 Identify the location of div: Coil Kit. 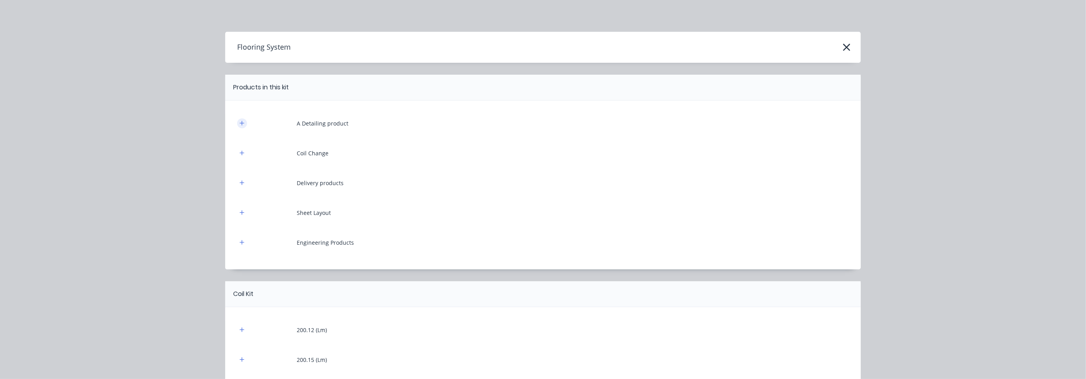
(243, 294).